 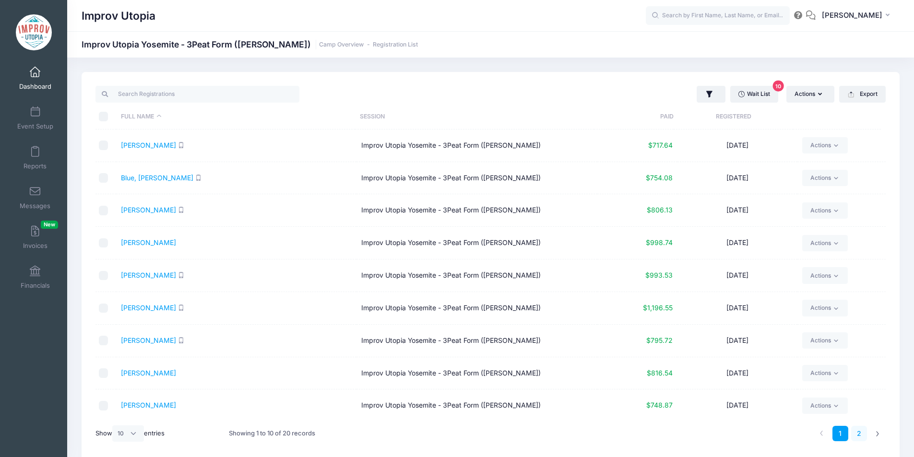 I want to click on a: Camp Overview, so click(x=341, y=45).